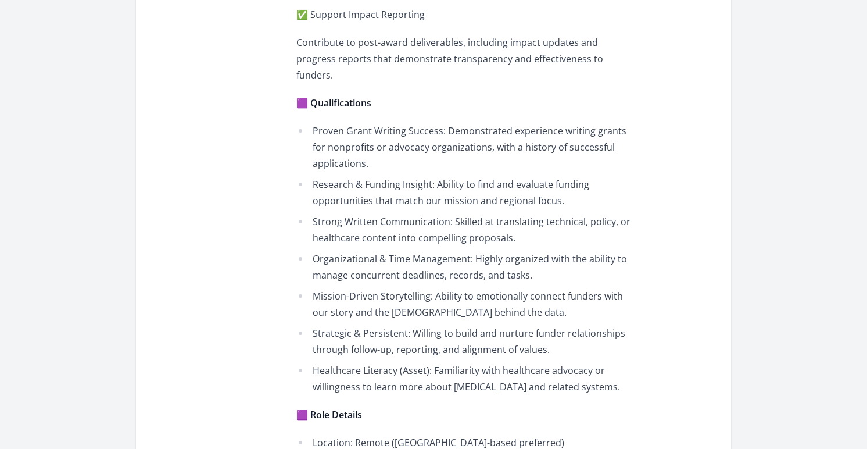 This screenshot has height=449, width=867. Describe the element at coordinates (466, 59) in the screenshot. I see `p: Contribute to post-award deliverables, including impact updates and progress reports that demonst...` at that location.